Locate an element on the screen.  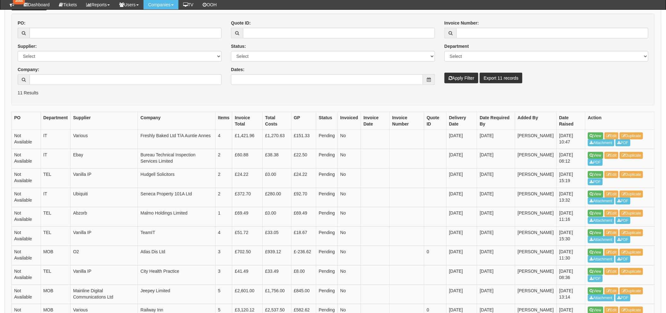
button: Apply Filter is located at coordinates (461, 78).